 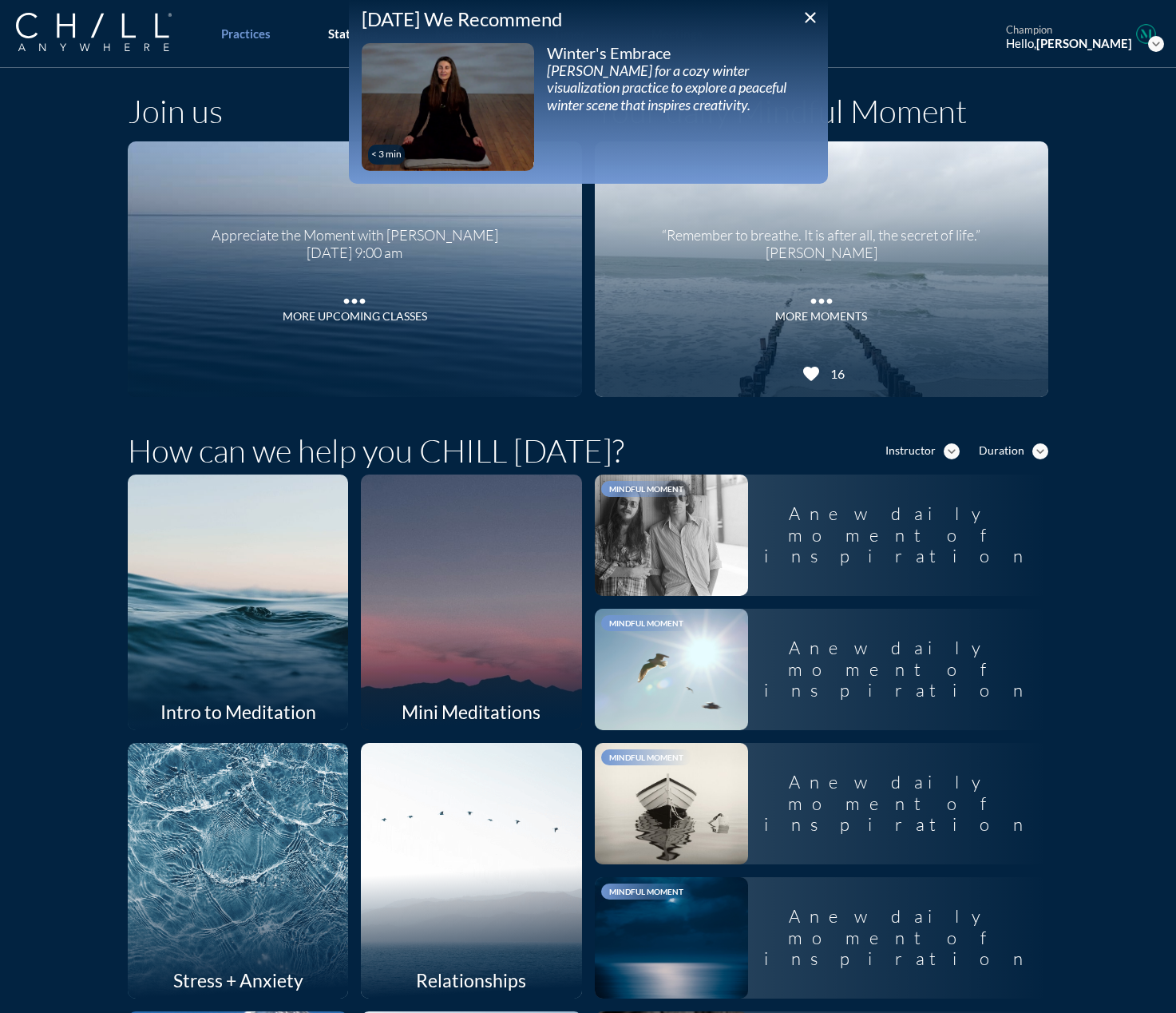 I want to click on div: < 3 min, so click(x=386, y=154).